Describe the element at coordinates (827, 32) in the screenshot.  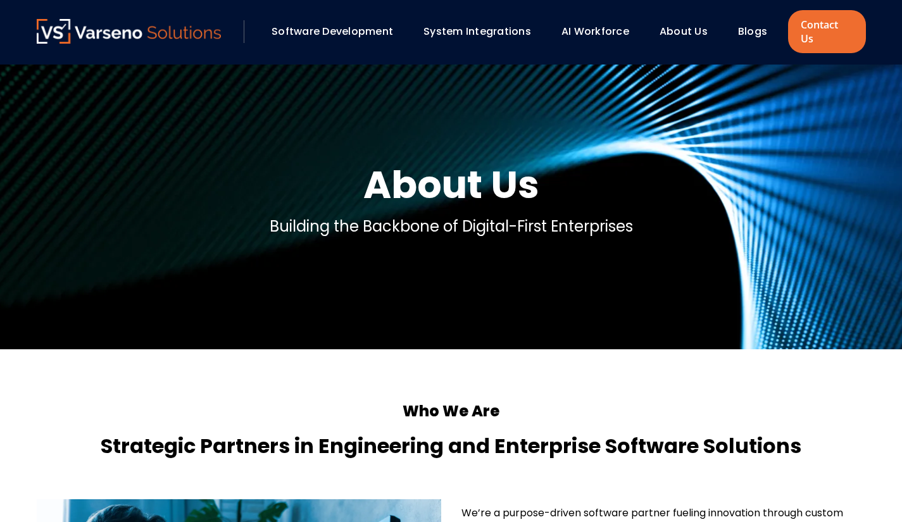
I see `a: Contact Us` at that location.